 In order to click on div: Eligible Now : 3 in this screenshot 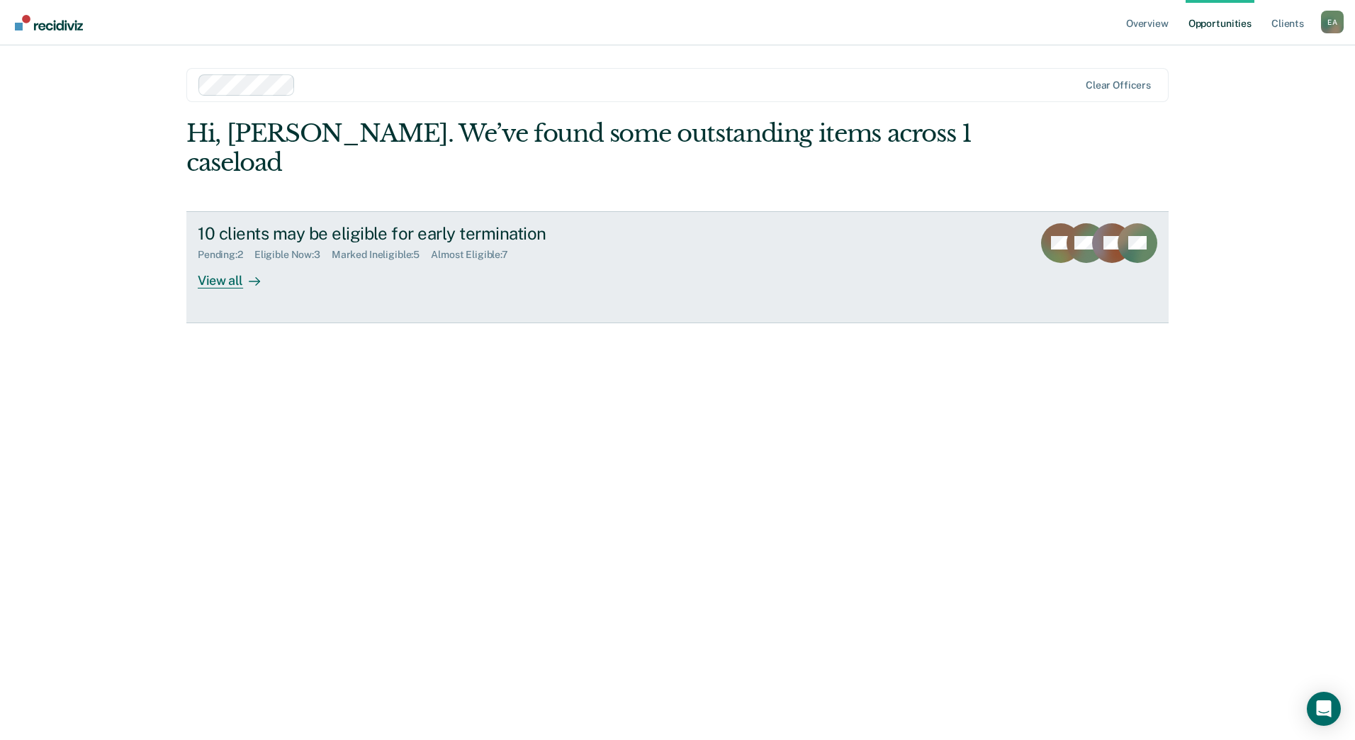, I will do `click(293, 254)`.